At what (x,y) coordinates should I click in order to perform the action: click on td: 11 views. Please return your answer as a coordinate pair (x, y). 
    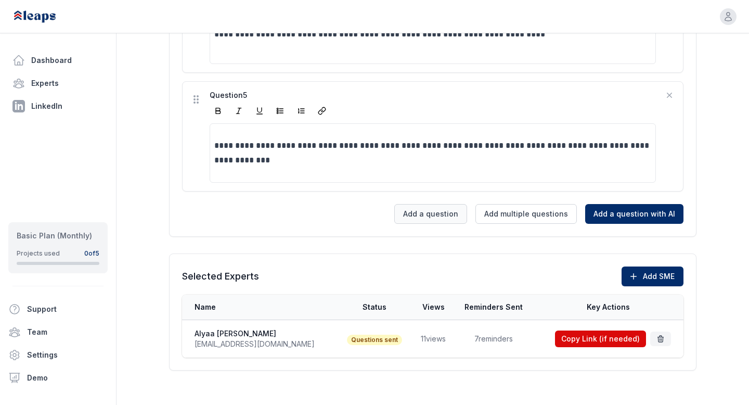
    Looking at the image, I should click on (433, 339).